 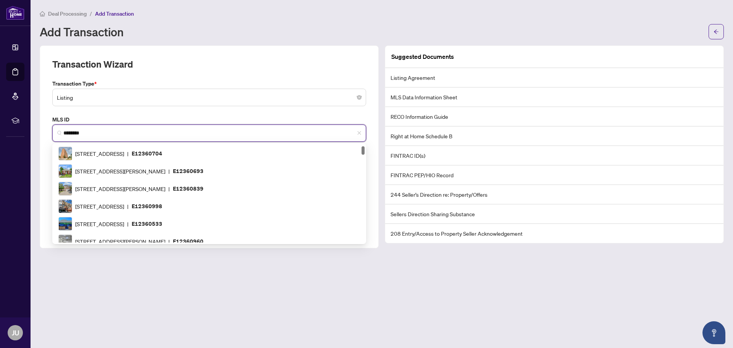 I want to click on p: E12360998, so click(x=147, y=206).